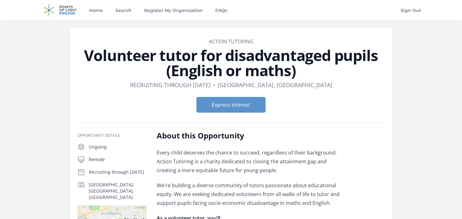 This screenshot has height=219, width=462. What do you see at coordinates (231, 63) in the screenshot?
I see `h1: Volunteer tutor for disadvantaged pupils (English or maths)` at bounding box center [231, 63].